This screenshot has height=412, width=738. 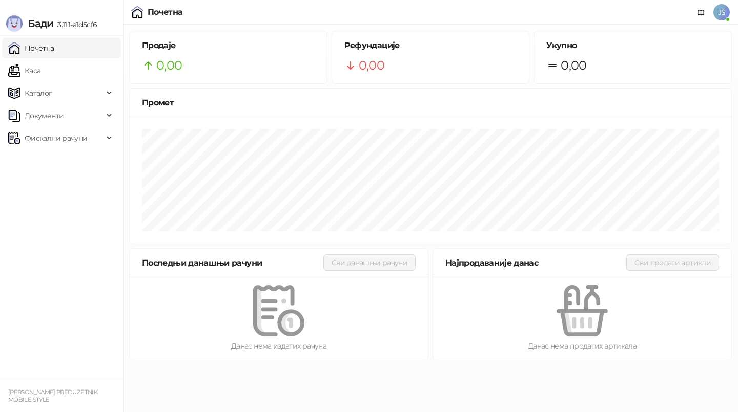 I want to click on span: Каталог, so click(x=38, y=93).